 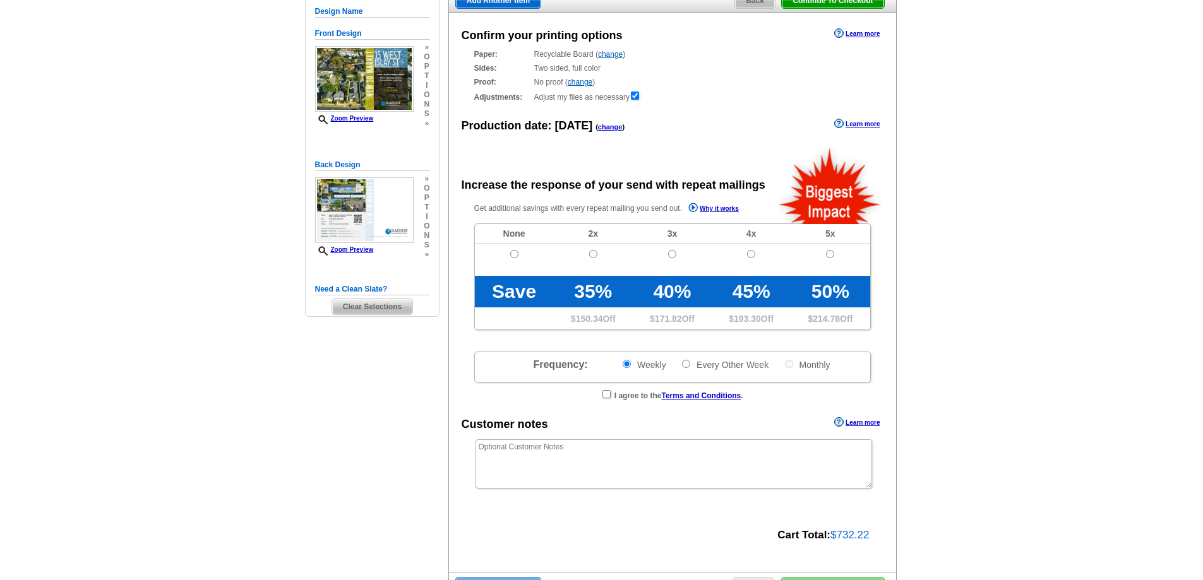 I want to click on td: 40%, so click(x=672, y=292).